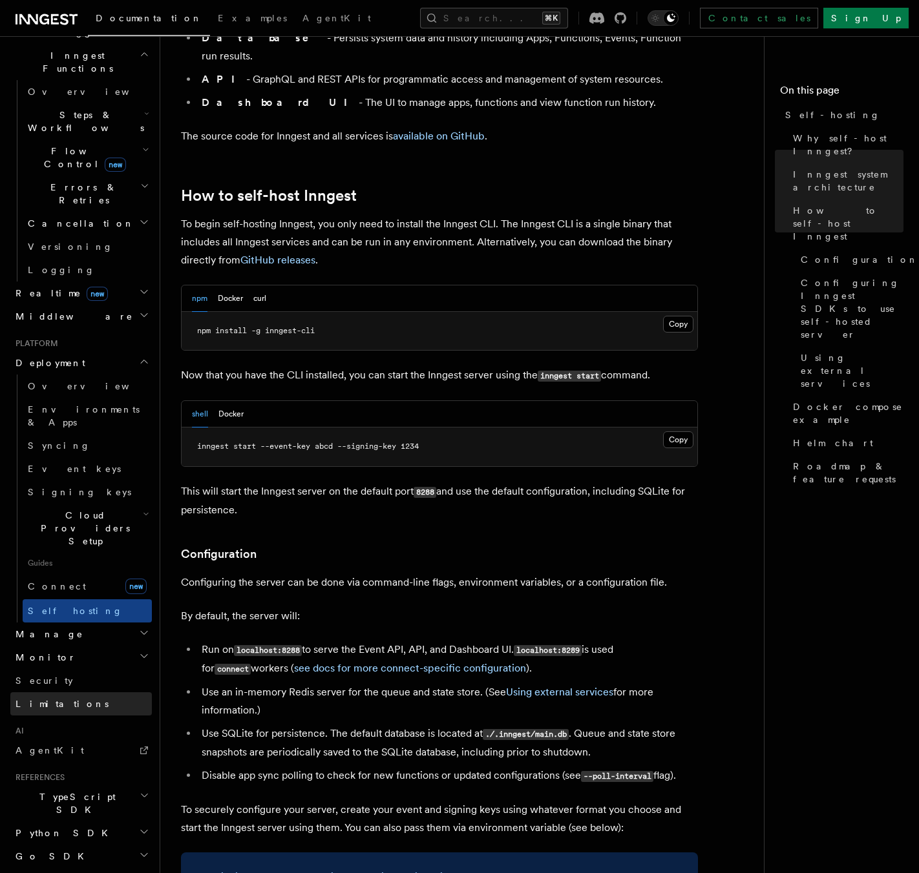 This screenshot has height=873, width=919. Describe the element at coordinates (81, 499) in the screenshot. I see `div: Deployment` at that location.